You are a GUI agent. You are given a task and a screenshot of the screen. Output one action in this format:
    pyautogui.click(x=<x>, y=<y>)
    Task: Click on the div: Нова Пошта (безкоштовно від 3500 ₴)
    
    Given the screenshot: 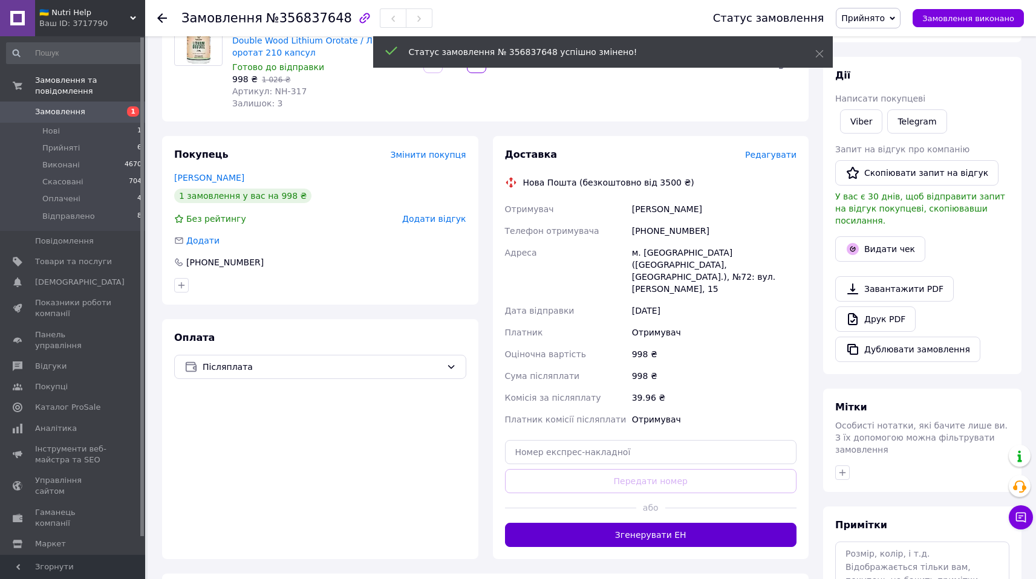 What is the action you would take?
    pyautogui.click(x=608, y=183)
    